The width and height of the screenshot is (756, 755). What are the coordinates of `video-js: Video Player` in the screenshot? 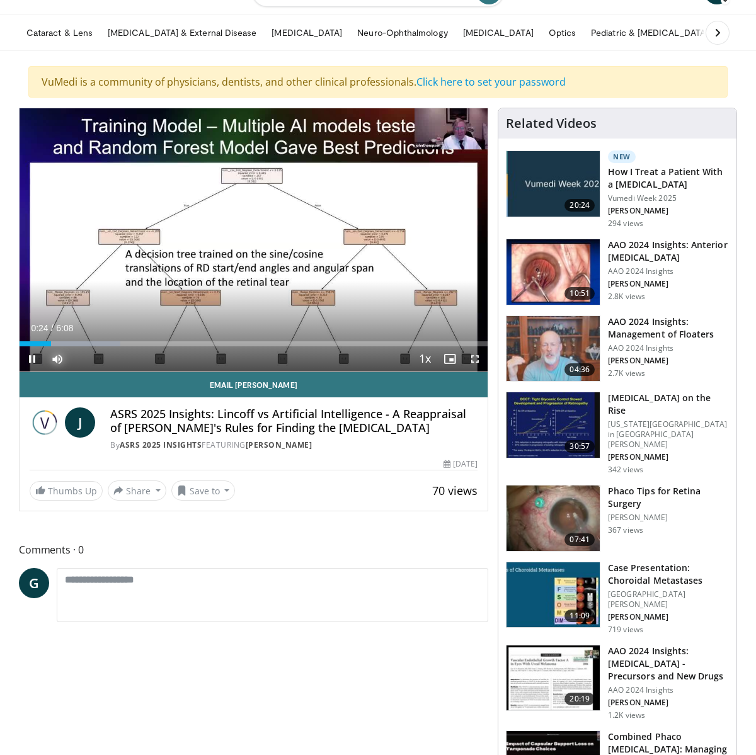 It's located at (253, 240).